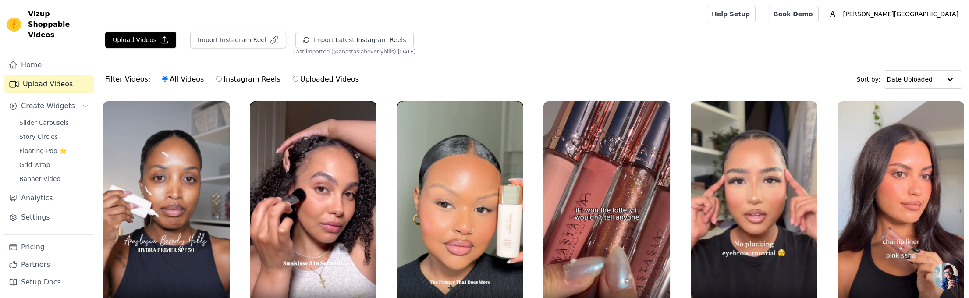  I want to click on label: Uploaded Videos, so click(326, 79).